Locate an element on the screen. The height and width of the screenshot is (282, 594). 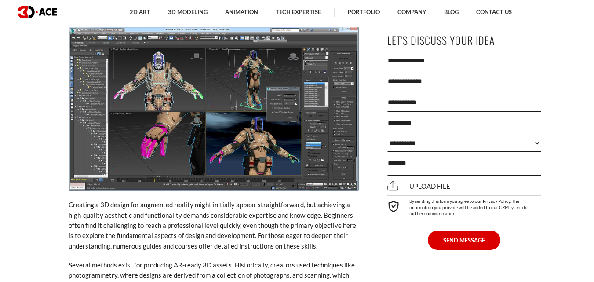
p: Let's Discuss Your Idea is located at coordinates (464, 40).